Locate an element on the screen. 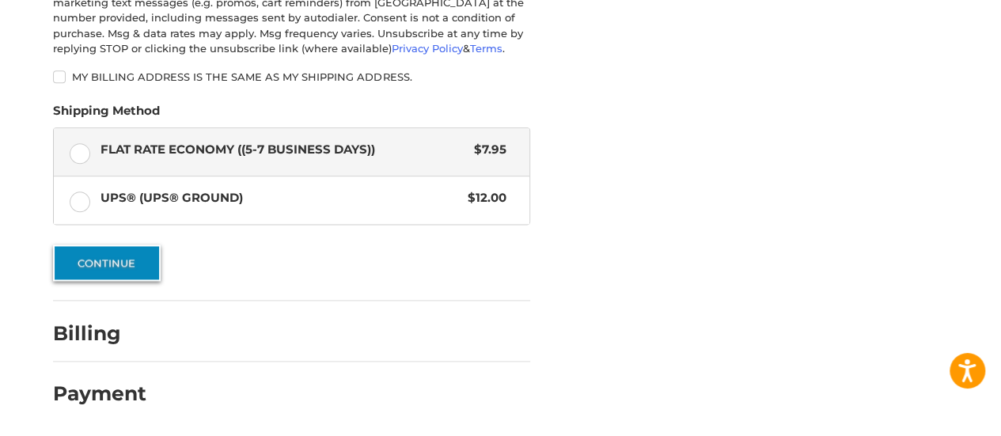 Image resolution: width=1001 pixels, height=436 pixels. h2: Payment is located at coordinates (100, 393).